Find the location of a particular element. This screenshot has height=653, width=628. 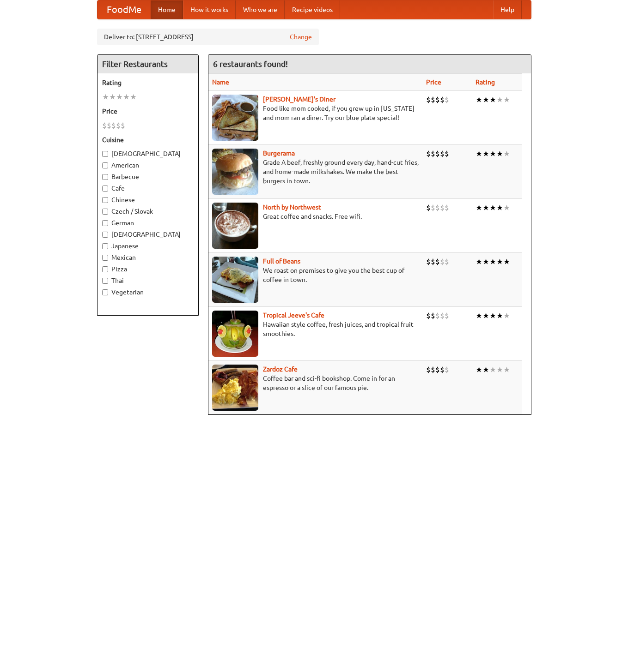

a: Tropical Jeeve's Cafe is located at coordinates (293, 315).